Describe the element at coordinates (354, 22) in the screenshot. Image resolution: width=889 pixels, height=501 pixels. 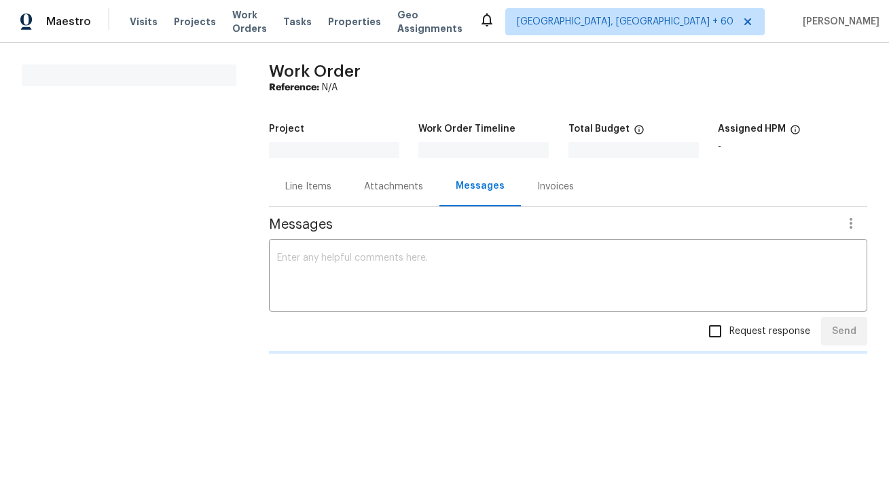
I see `span: Properties` at that location.